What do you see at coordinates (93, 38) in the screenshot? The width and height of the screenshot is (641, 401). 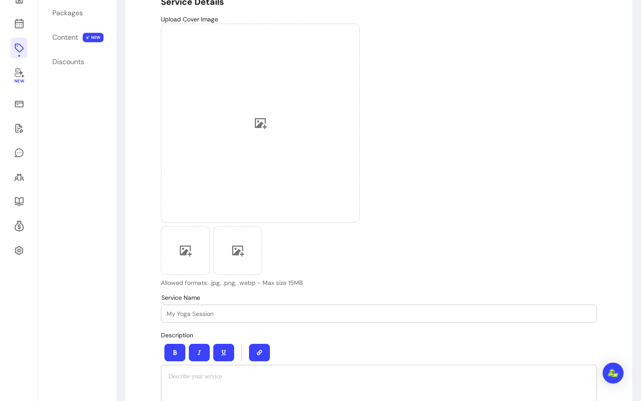 I see `span: NEW` at bounding box center [93, 38].